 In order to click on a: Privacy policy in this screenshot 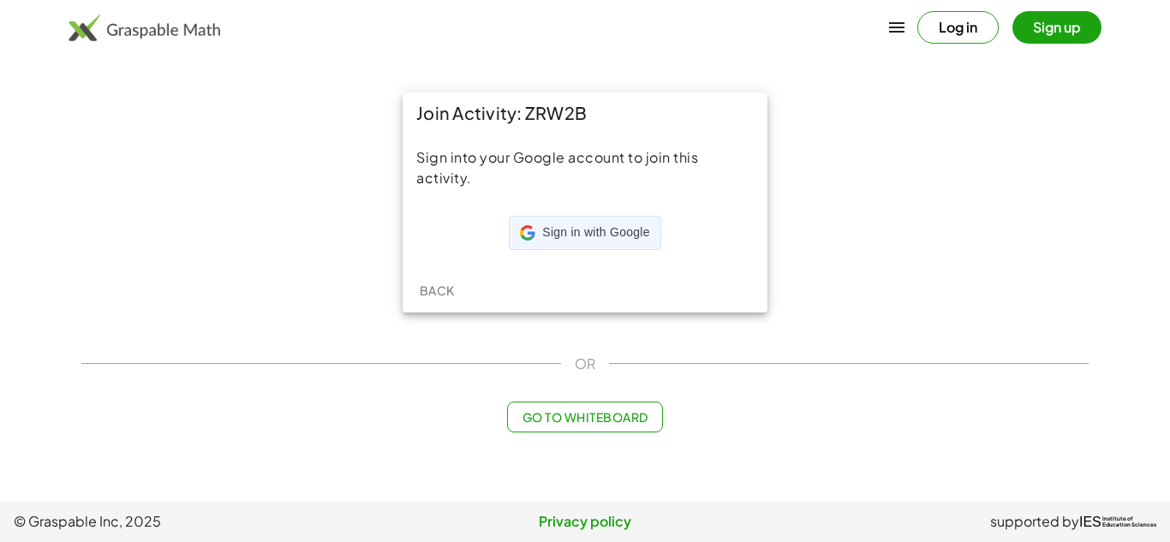, I will do `click(585, 522)`.